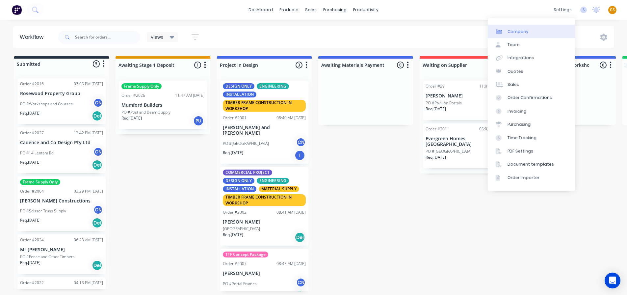 This screenshot has width=627, height=295. I want to click on div: Purchasing, so click(519, 124).